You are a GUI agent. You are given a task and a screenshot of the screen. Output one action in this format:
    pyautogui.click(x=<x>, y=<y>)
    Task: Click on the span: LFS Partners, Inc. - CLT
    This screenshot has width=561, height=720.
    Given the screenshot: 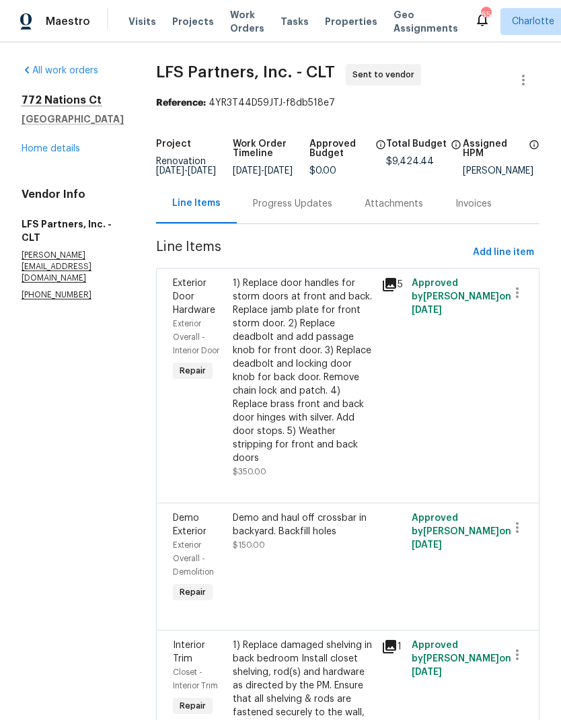 What is the action you would take?
    pyautogui.click(x=246, y=72)
    